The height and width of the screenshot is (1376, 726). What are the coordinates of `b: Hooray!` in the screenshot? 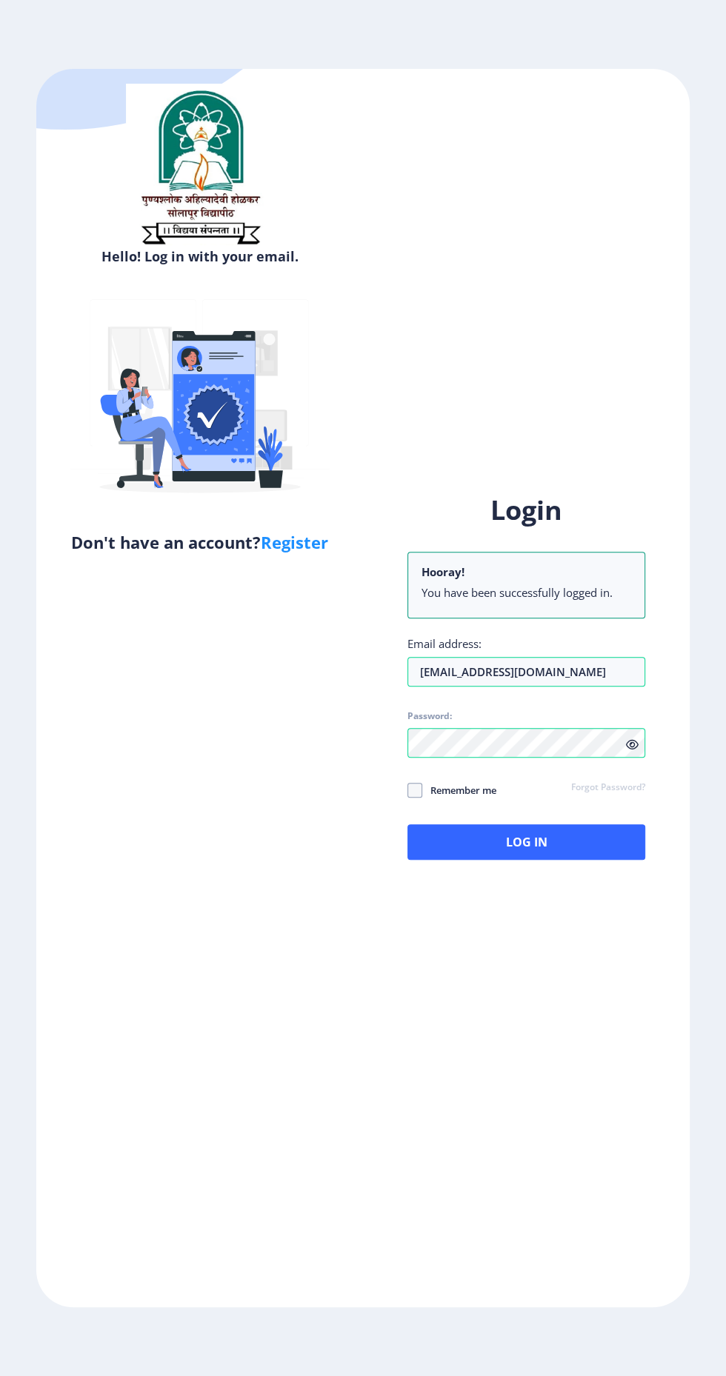 It's located at (443, 572).